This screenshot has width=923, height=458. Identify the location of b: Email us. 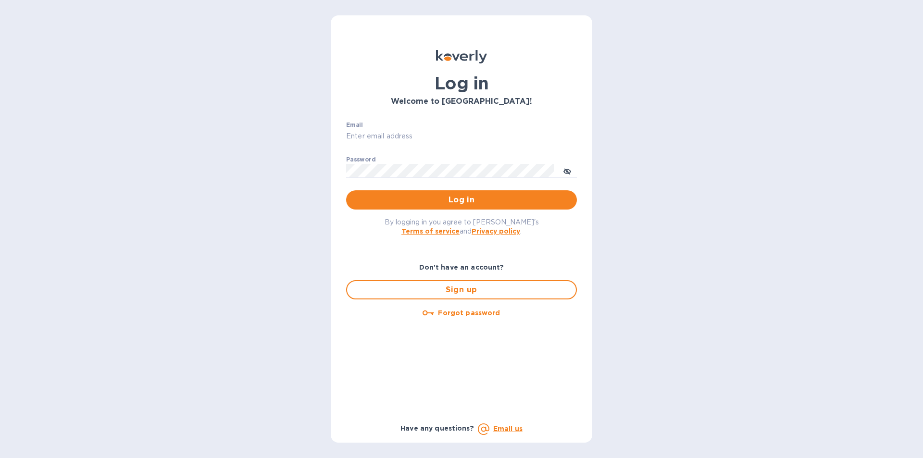
(508, 429).